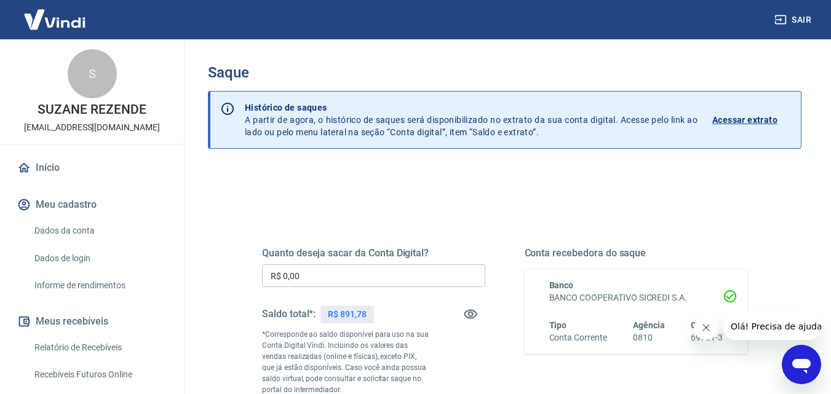 Image resolution: width=831 pixels, height=394 pixels. What do you see at coordinates (703, 326) in the screenshot?
I see `span: Conta` at bounding box center [703, 326].